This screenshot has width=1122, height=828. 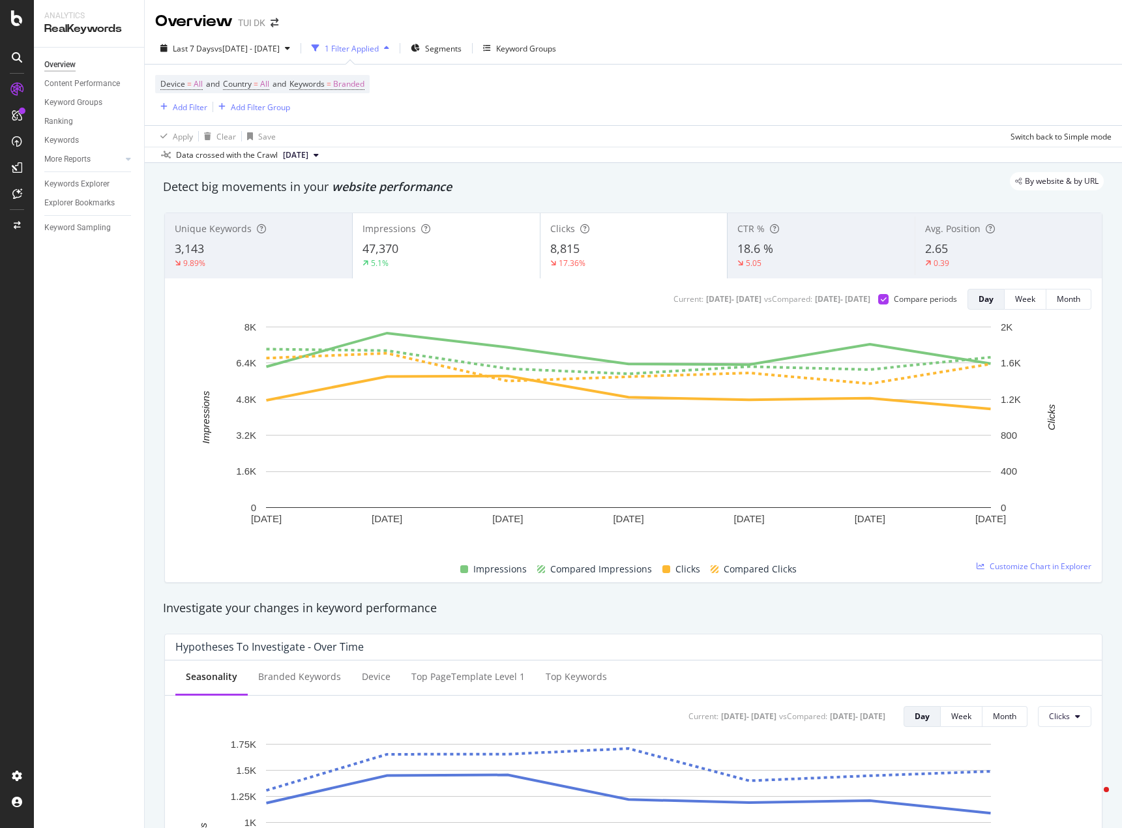 I want to click on span: 8,815, so click(x=565, y=248).